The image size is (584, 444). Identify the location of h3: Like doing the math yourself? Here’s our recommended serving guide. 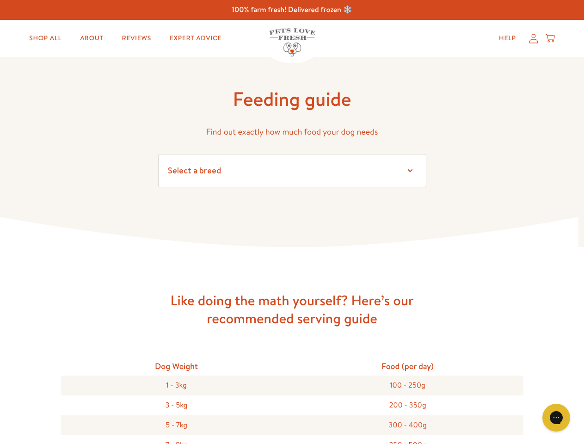
(292, 309).